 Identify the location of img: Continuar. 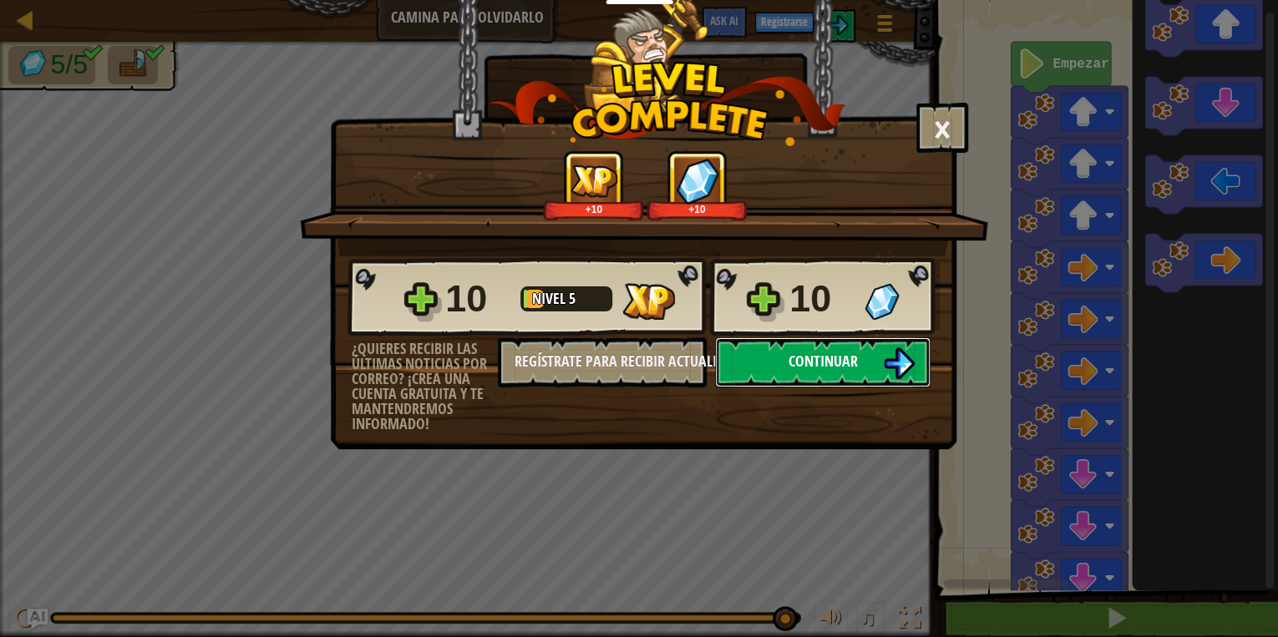
(899, 363).